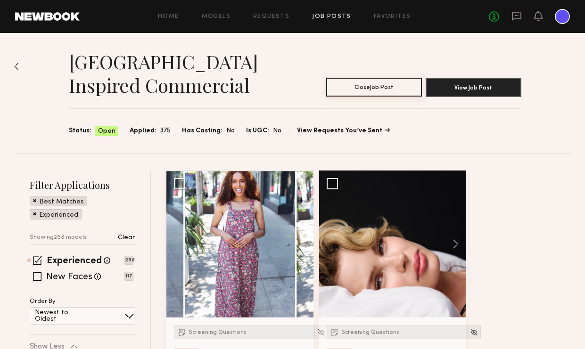 This screenshot has width=585, height=349. Describe the element at coordinates (69, 278) in the screenshot. I see `label: New Faces` at that location.